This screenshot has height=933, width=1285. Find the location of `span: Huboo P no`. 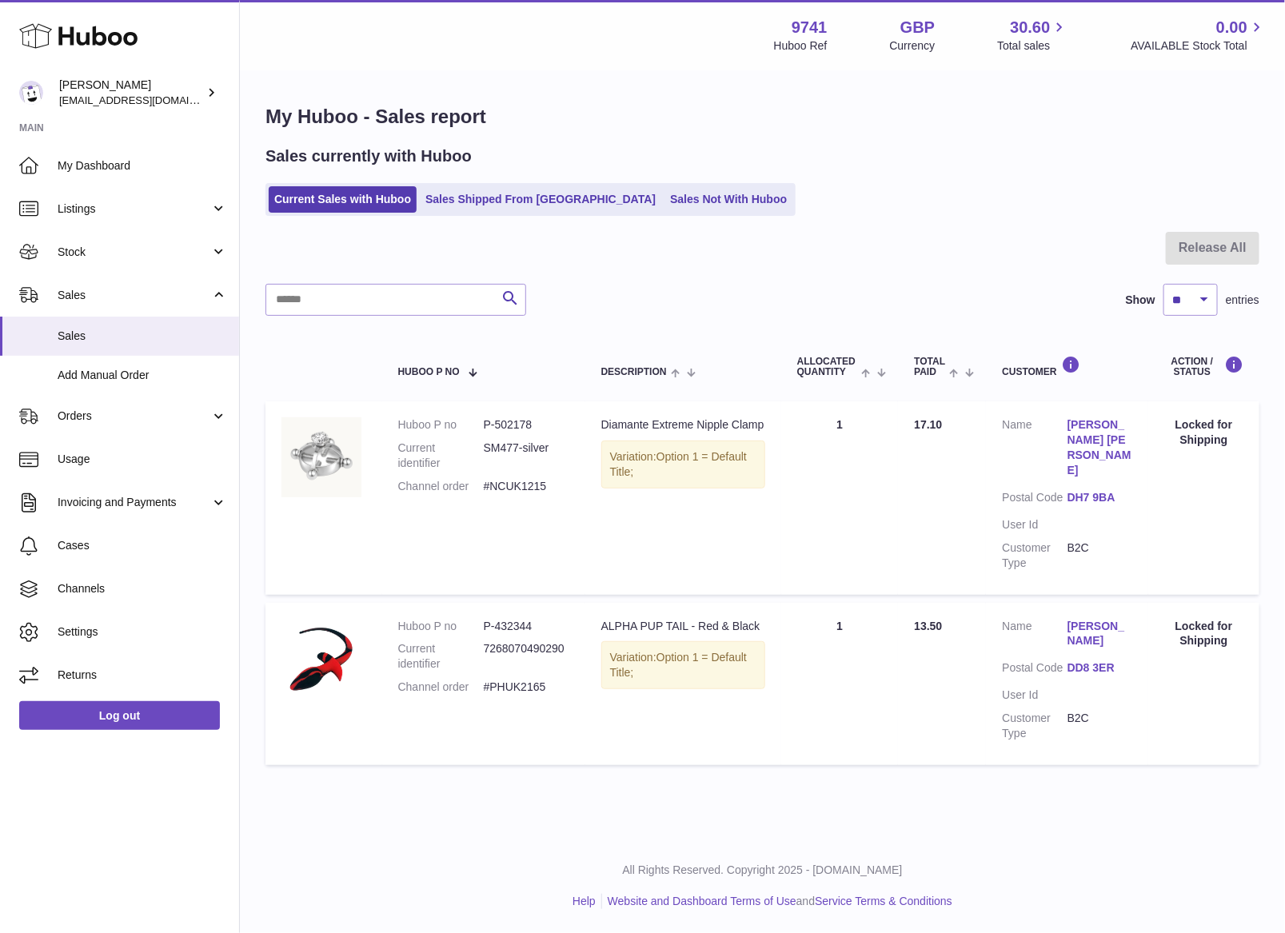

span: Huboo P no is located at coordinates (429, 372).